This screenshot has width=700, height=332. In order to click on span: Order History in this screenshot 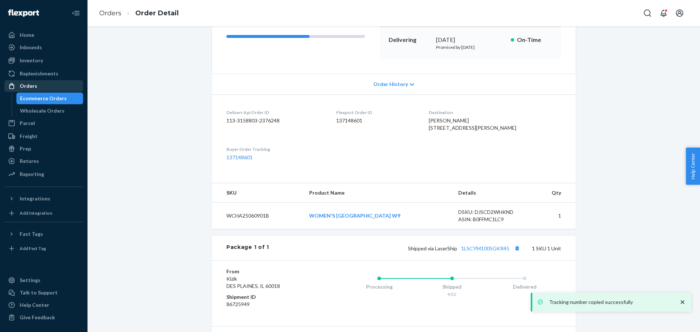, I will do `click(390, 84)`.